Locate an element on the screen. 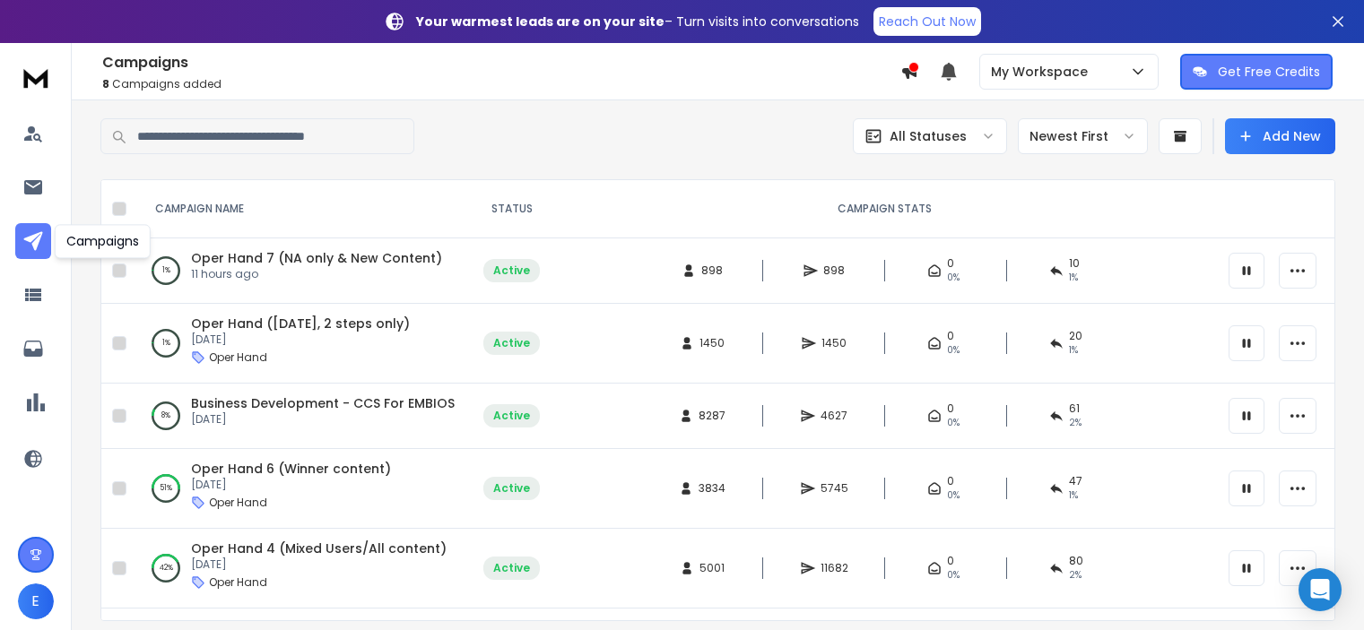  a: Oper Hand 6 (Winner content) is located at coordinates (291, 469).